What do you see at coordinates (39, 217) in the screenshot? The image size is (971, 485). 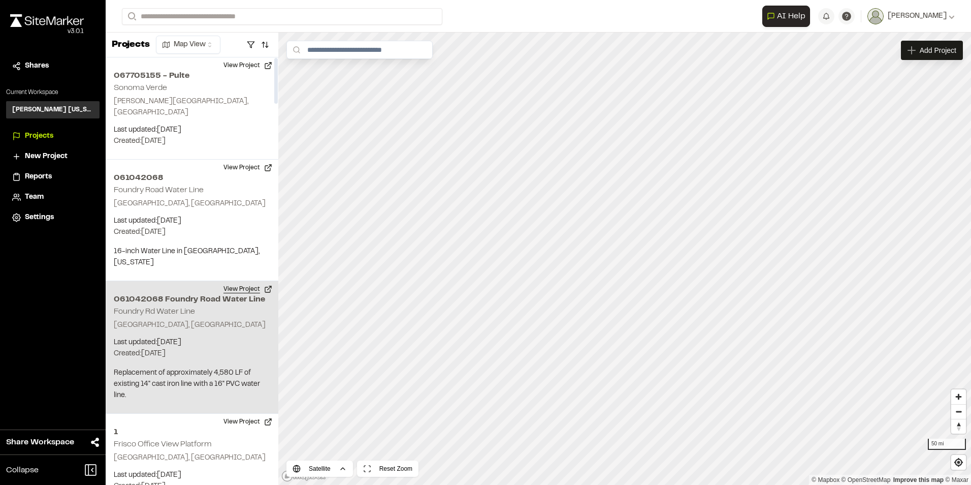 I see `span: Settings` at bounding box center [39, 217].